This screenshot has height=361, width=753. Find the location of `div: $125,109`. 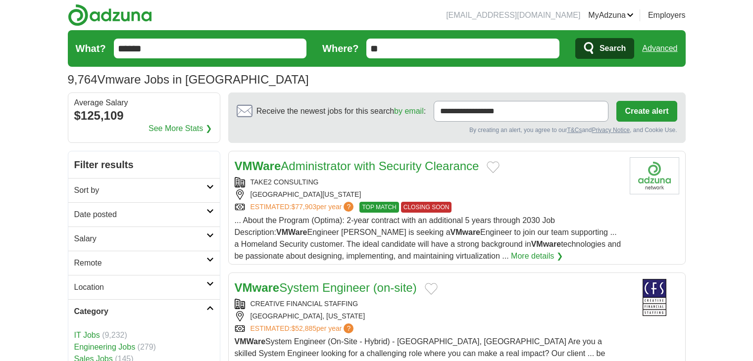

div: $125,109 is located at coordinates (144, 116).